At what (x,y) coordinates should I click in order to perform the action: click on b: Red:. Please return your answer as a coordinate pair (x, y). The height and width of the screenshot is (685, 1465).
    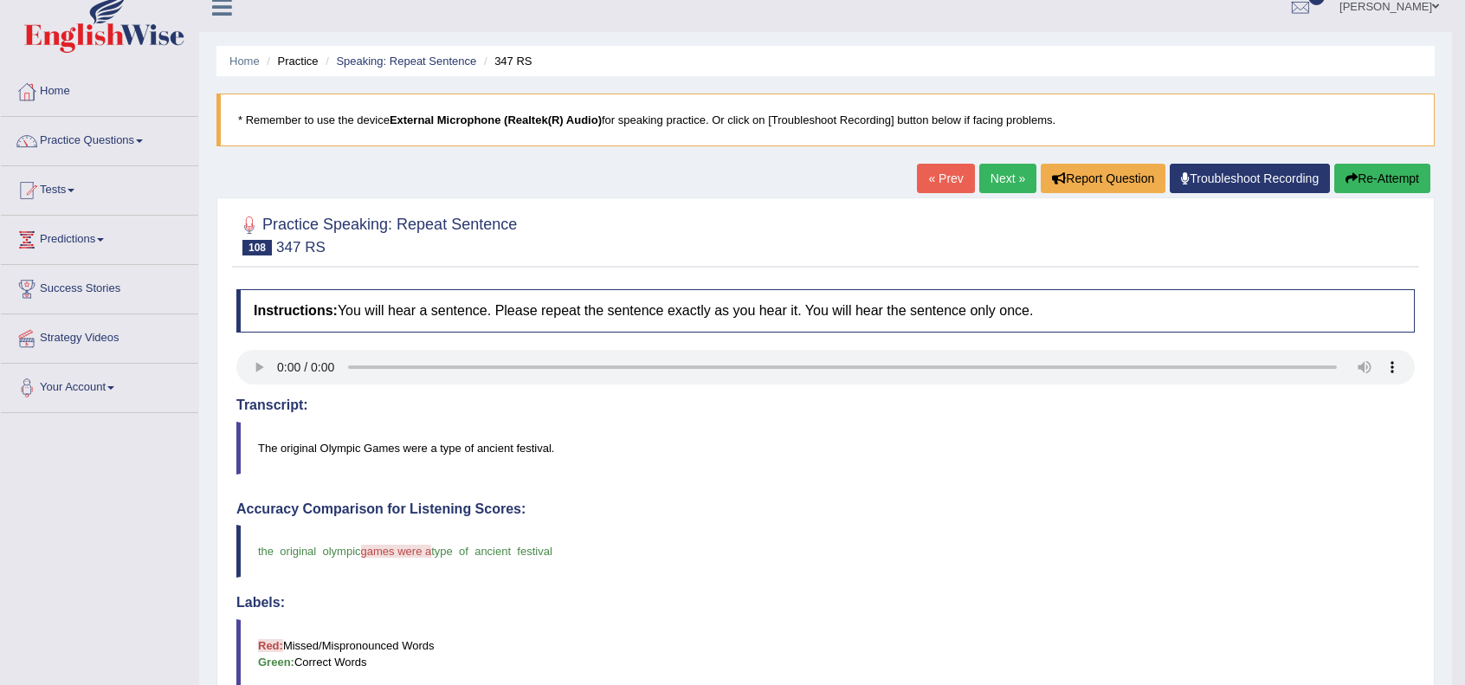
    Looking at the image, I should click on (270, 645).